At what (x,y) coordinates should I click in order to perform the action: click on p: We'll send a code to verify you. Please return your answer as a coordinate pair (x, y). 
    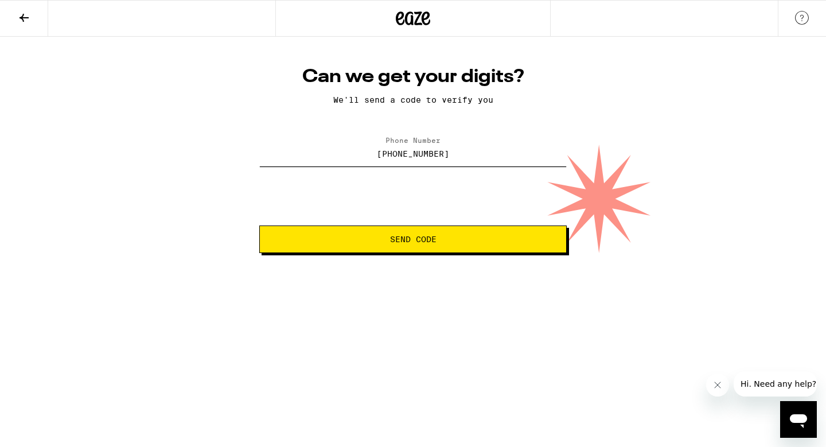
    Looking at the image, I should click on (413, 100).